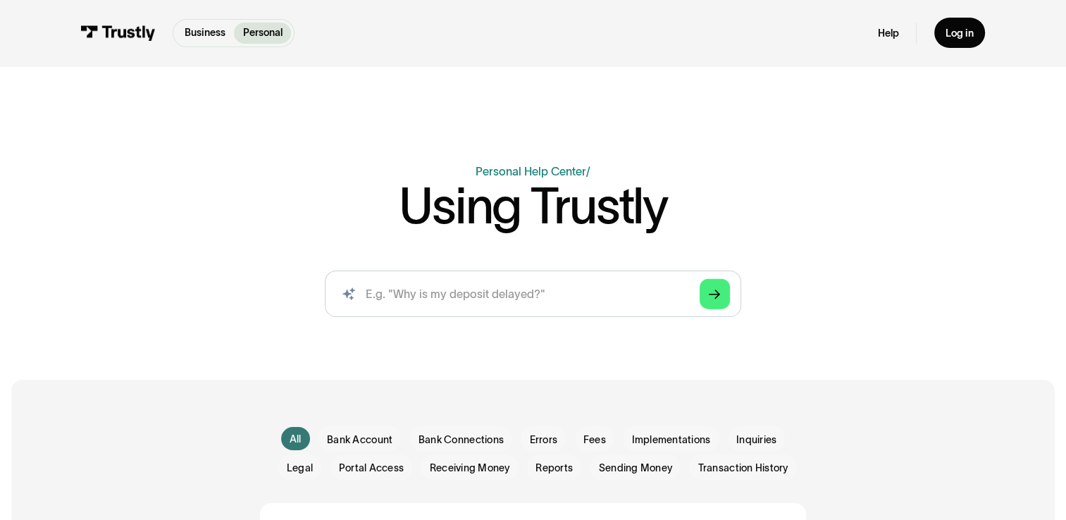 The image size is (1066, 520). What do you see at coordinates (743, 468) in the screenshot?
I see `span: Transaction History` at bounding box center [743, 468].